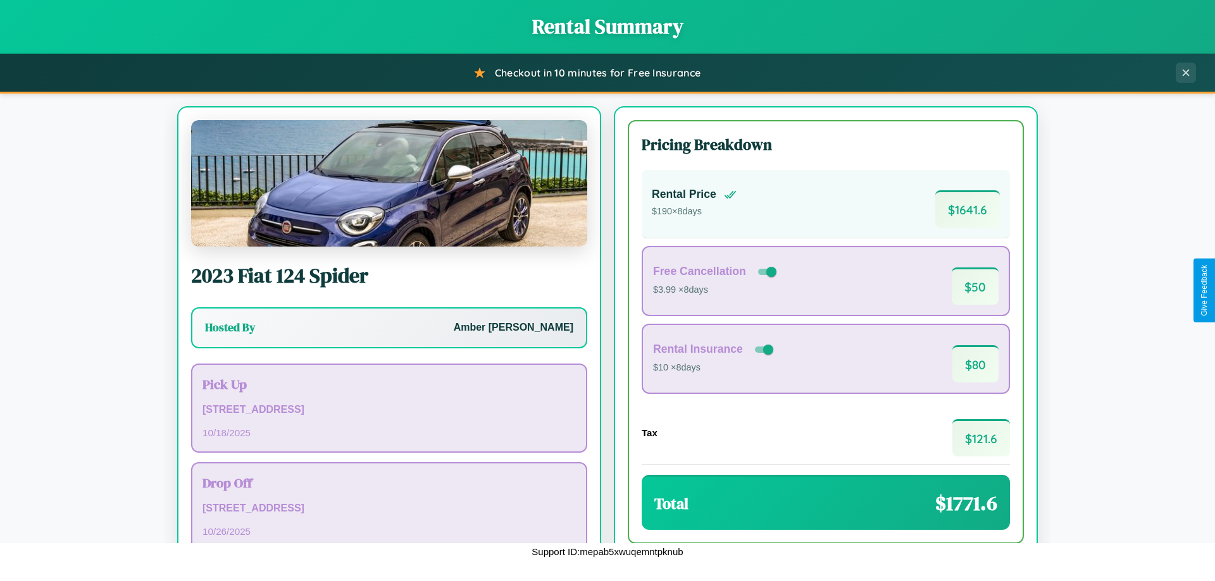 This screenshot has width=1215, height=581. I want to click on span: $ 1641.6, so click(967, 209).